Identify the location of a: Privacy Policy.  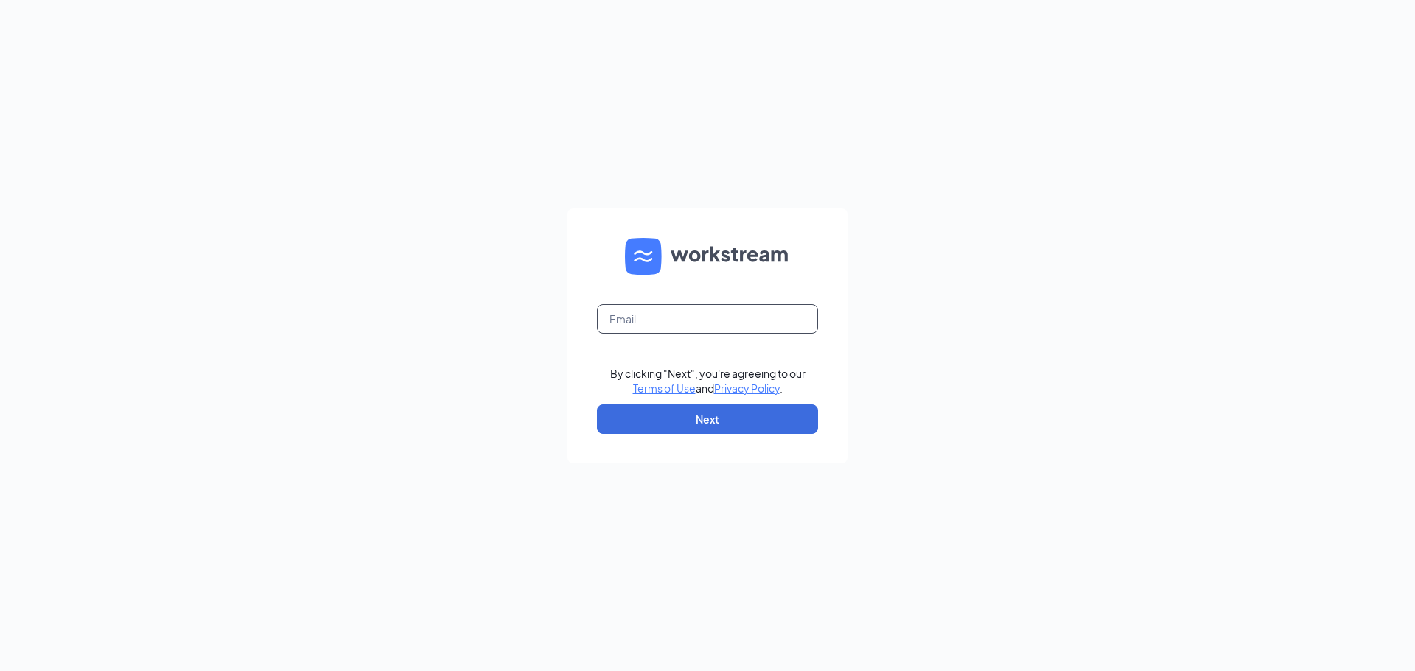
(746, 388).